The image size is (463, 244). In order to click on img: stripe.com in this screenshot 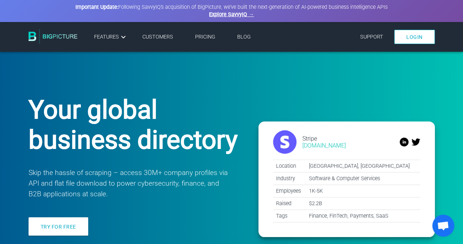, I will do `click(285, 142)`.